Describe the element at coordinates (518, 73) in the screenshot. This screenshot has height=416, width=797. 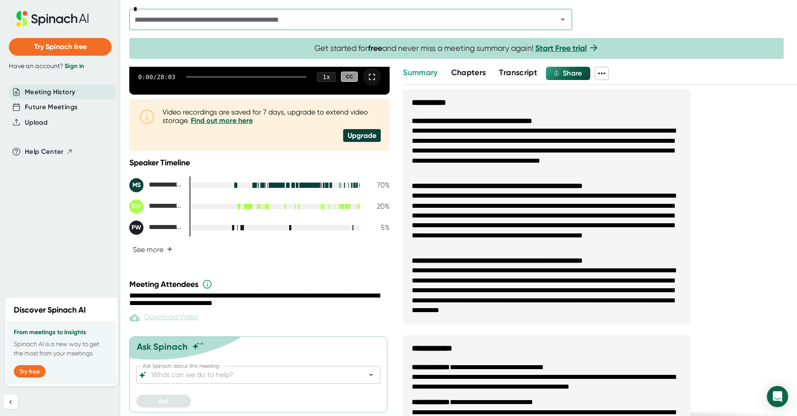
I see `span: Transcript` at that location.